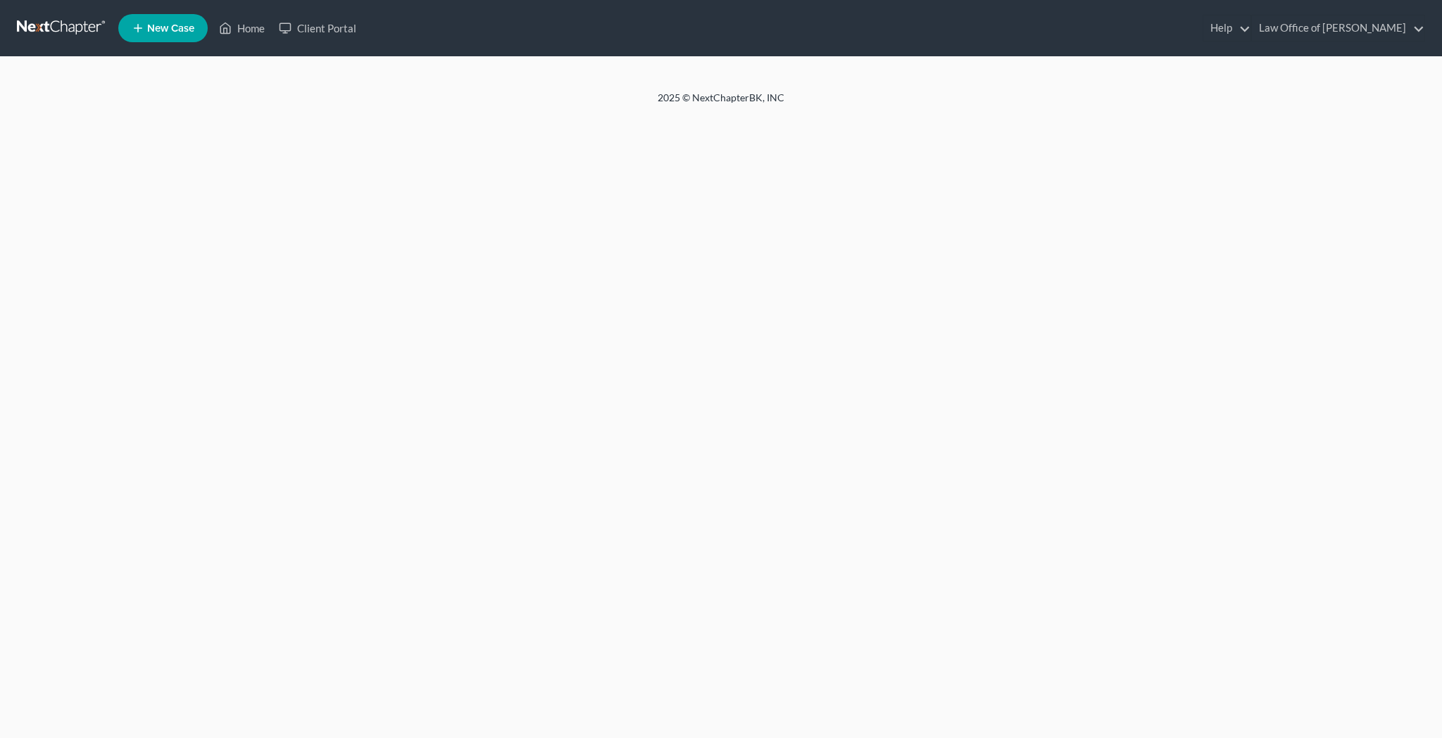 The height and width of the screenshot is (738, 1442). What do you see at coordinates (721, 103) in the screenshot?
I see `div: 2025 © NextChapterBK, INC` at bounding box center [721, 103].